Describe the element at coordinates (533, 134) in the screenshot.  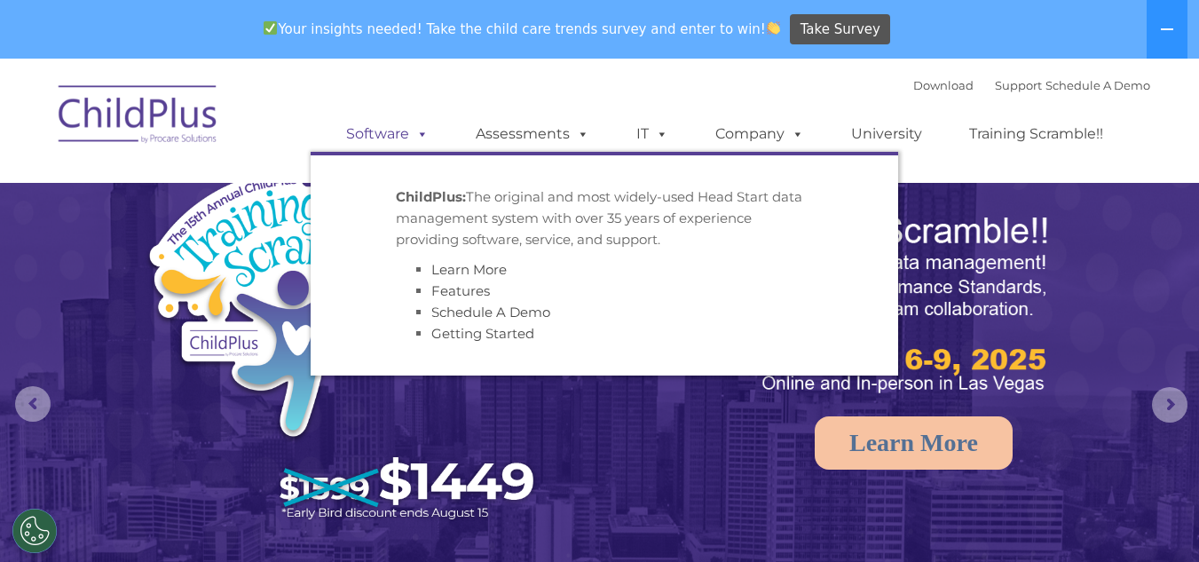
I see `a: Assessments` at that location.